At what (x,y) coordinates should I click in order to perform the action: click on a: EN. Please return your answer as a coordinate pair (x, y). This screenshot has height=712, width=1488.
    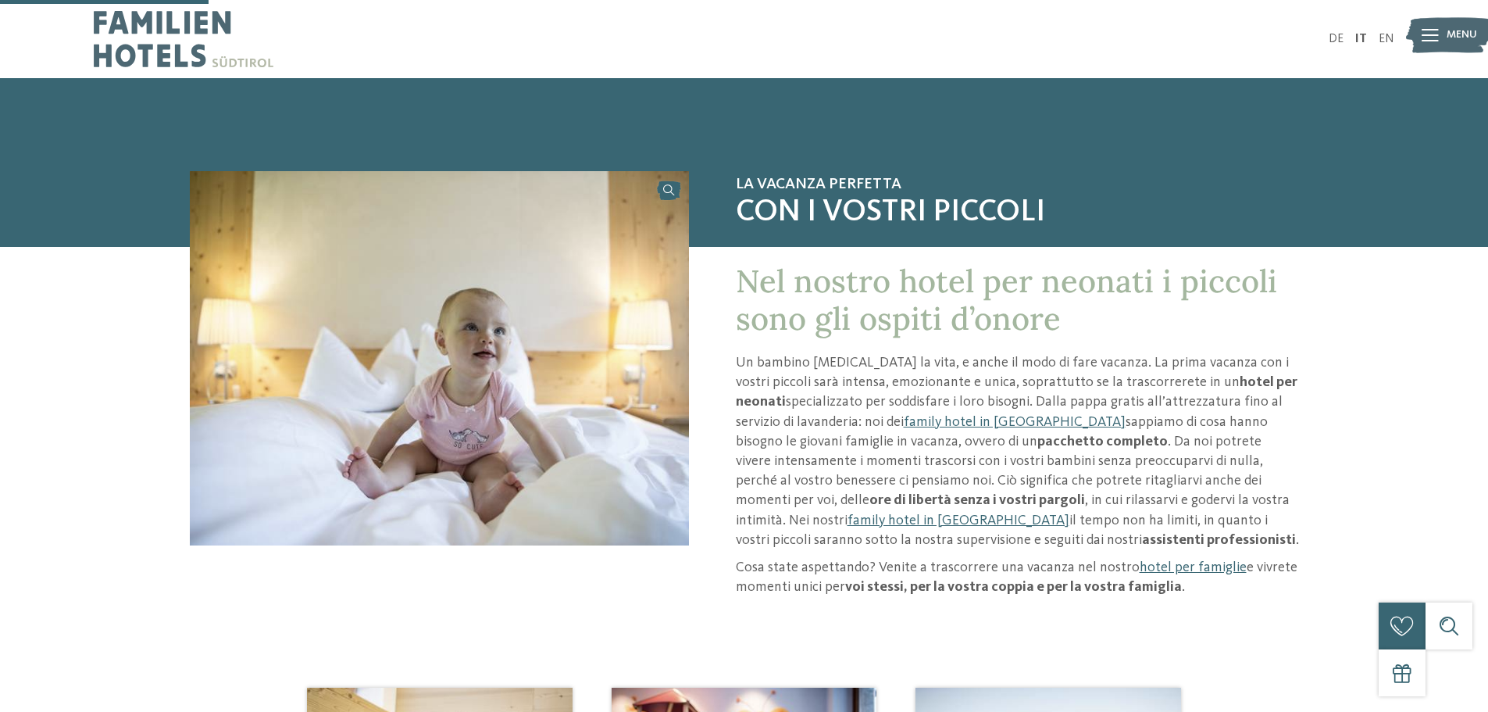
    Looking at the image, I should click on (1387, 39).